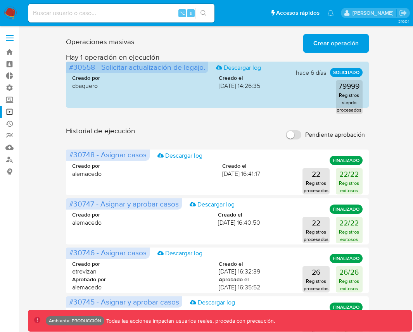  Describe the element at coordinates (191, 13) in the screenshot. I see `span: s` at that location.